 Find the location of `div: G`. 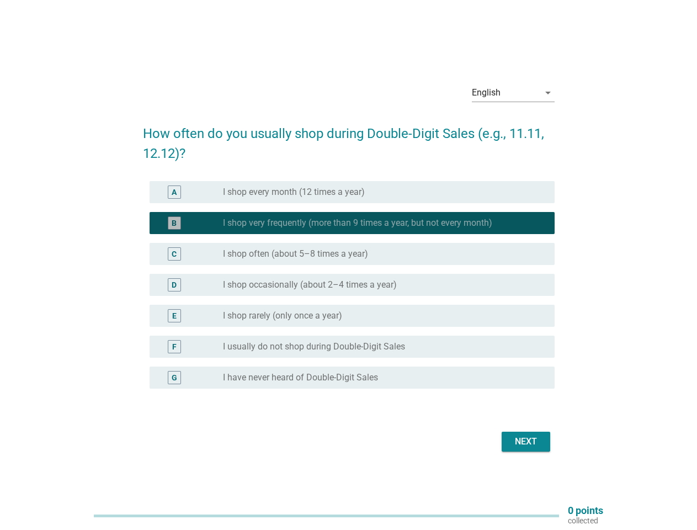

div: G is located at coordinates (174, 377).